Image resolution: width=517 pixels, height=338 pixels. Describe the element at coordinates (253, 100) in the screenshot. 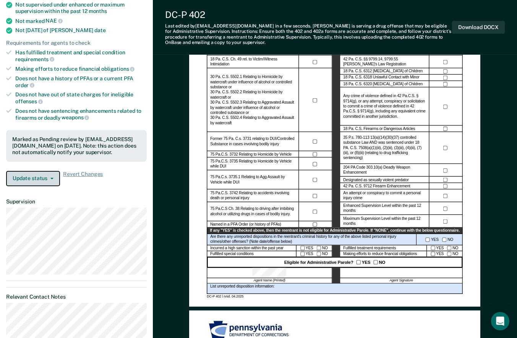

I see `label: 30 Pa. C.S. 5502.1 Relating to Homicide by watercraft under influence of alcohol or controlled su...` at that location.